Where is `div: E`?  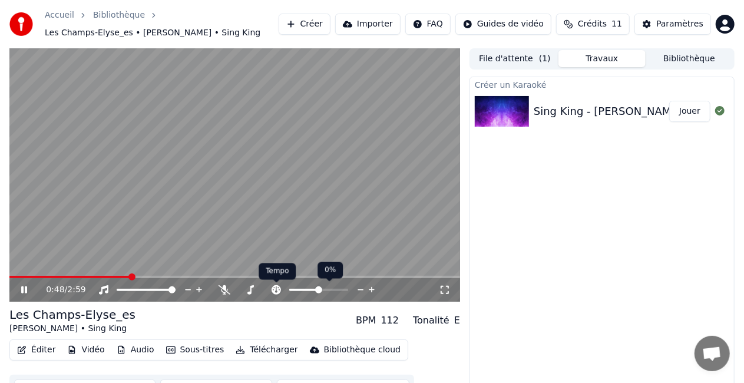 div: E is located at coordinates (457, 321).